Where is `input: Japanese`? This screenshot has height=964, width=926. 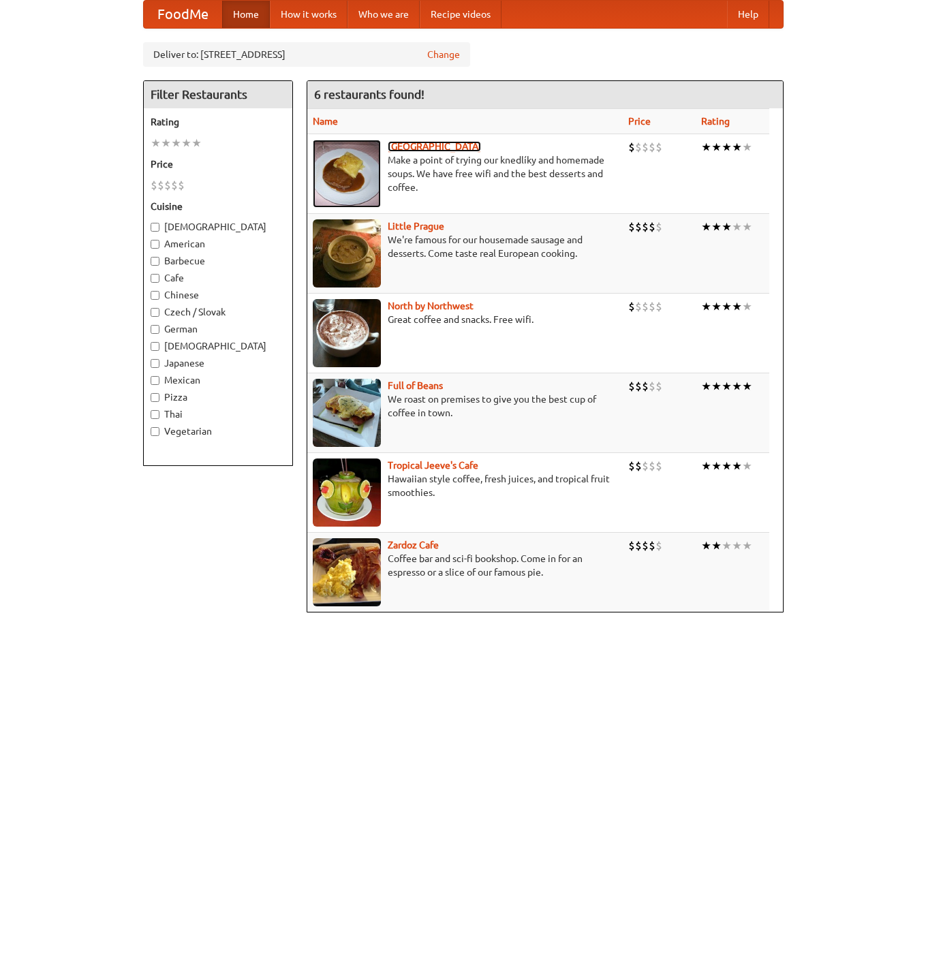
input: Japanese is located at coordinates (155, 363).